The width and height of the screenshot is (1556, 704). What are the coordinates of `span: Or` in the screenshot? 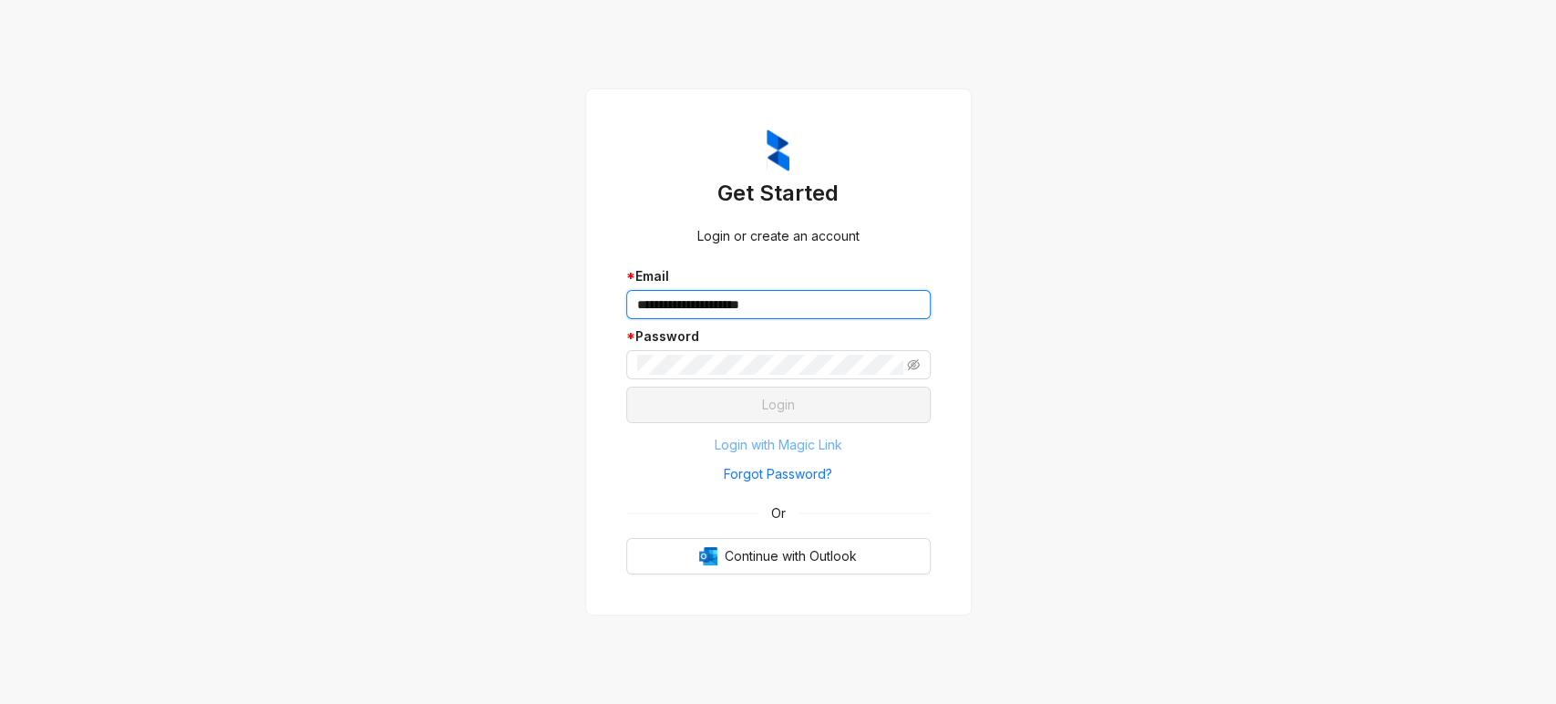 It's located at (779, 513).